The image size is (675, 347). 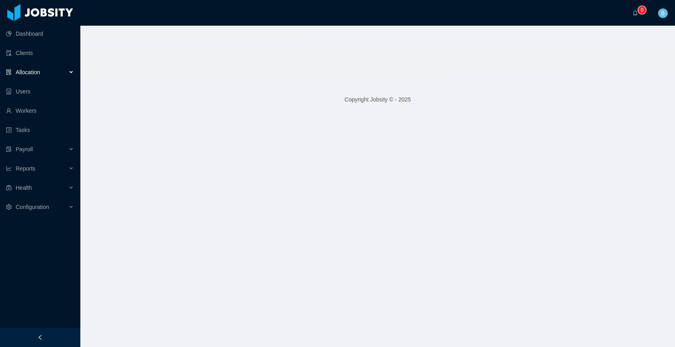 What do you see at coordinates (9, 149) in the screenshot?
I see `i: icon: file-protect` at bounding box center [9, 149].